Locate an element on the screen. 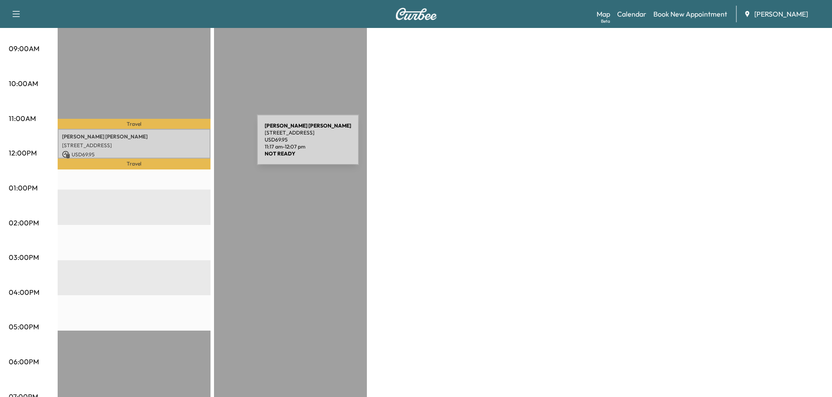 This screenshot has height=397, width=832. a: Book New Appointment is located at coordinates (690, 14).